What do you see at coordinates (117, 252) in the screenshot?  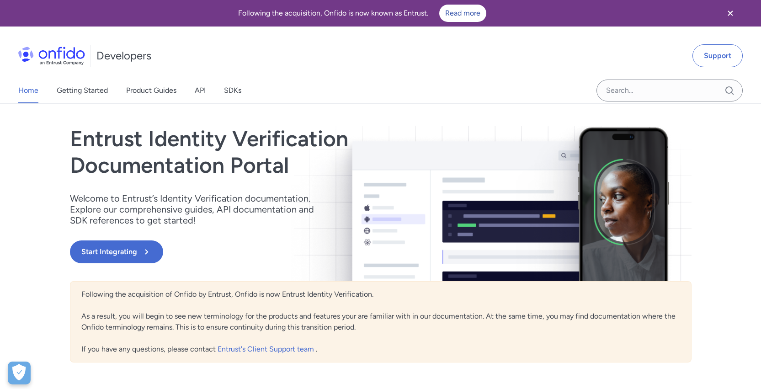 I see `button: Start Integrating` at bounding box center [117, 252].